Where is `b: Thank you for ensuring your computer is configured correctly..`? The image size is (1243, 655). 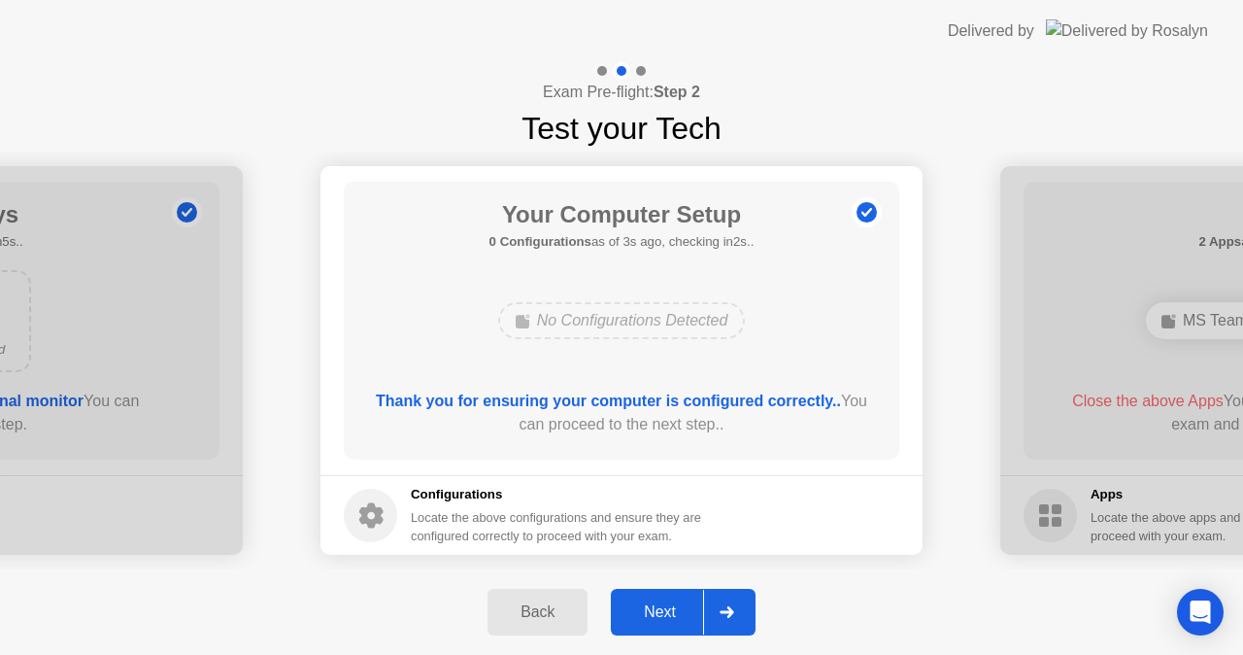
b: Thank you for ensuring your computer is configured correctly.. is located at coordinates (608, 400).